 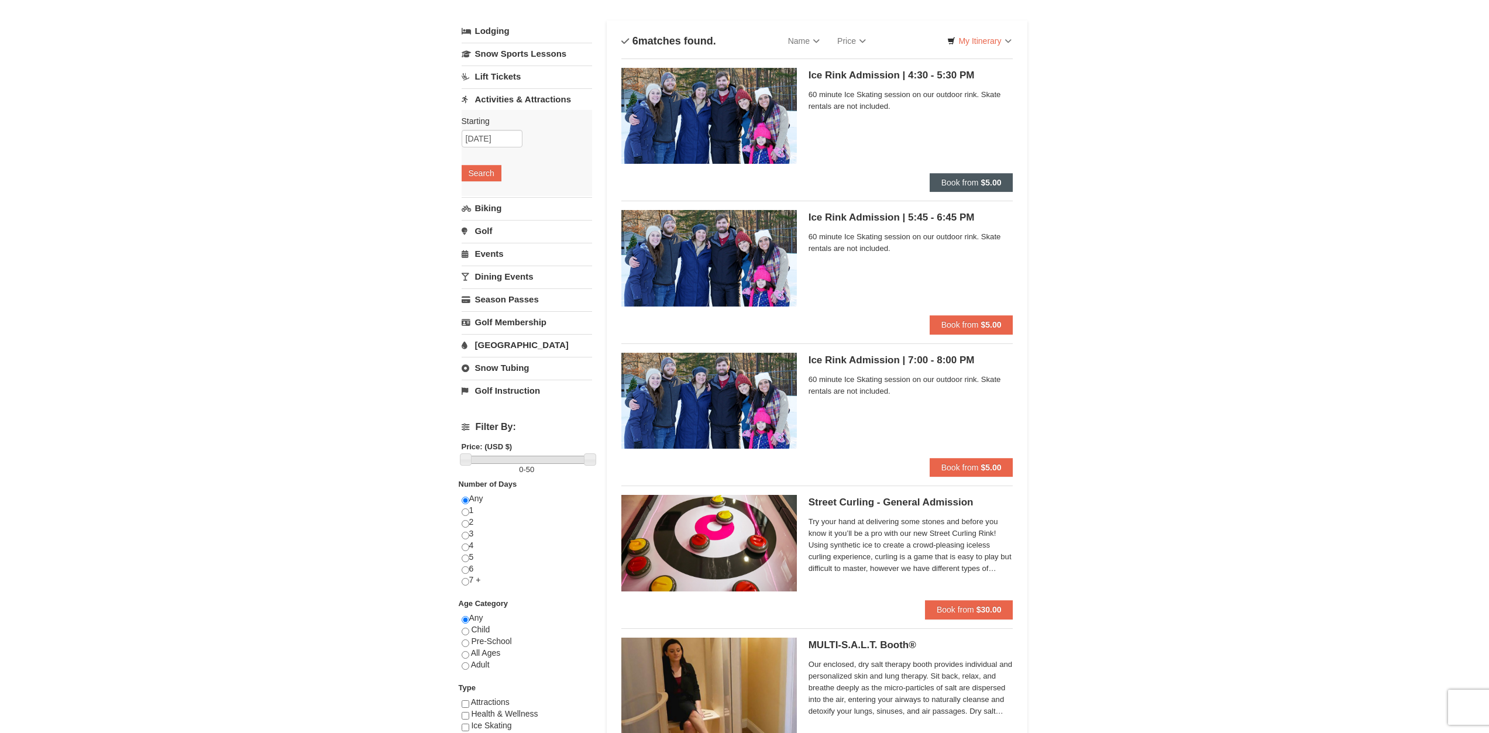 What do you see at coordinates (669, 41) in the screenshot?
I see `h4: matches found.` at bounding box center [669, 41].